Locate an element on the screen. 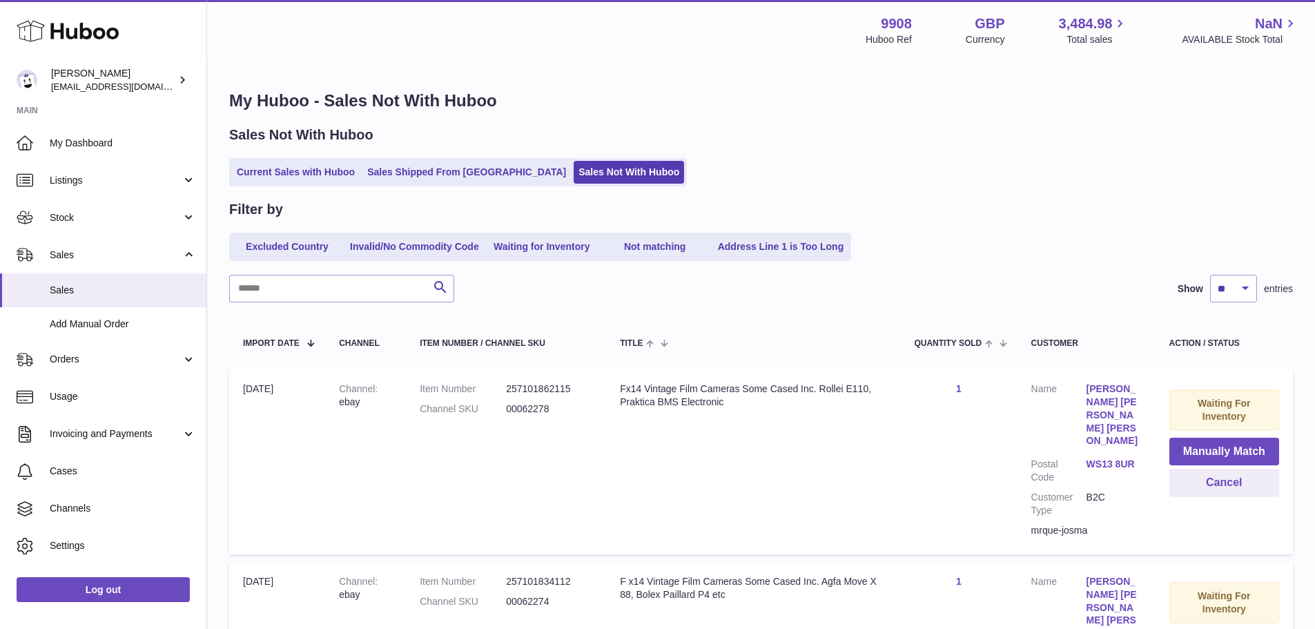 The image size is (1315, 629). a: Waiting for Inventory is located at coordinates (542, 246).